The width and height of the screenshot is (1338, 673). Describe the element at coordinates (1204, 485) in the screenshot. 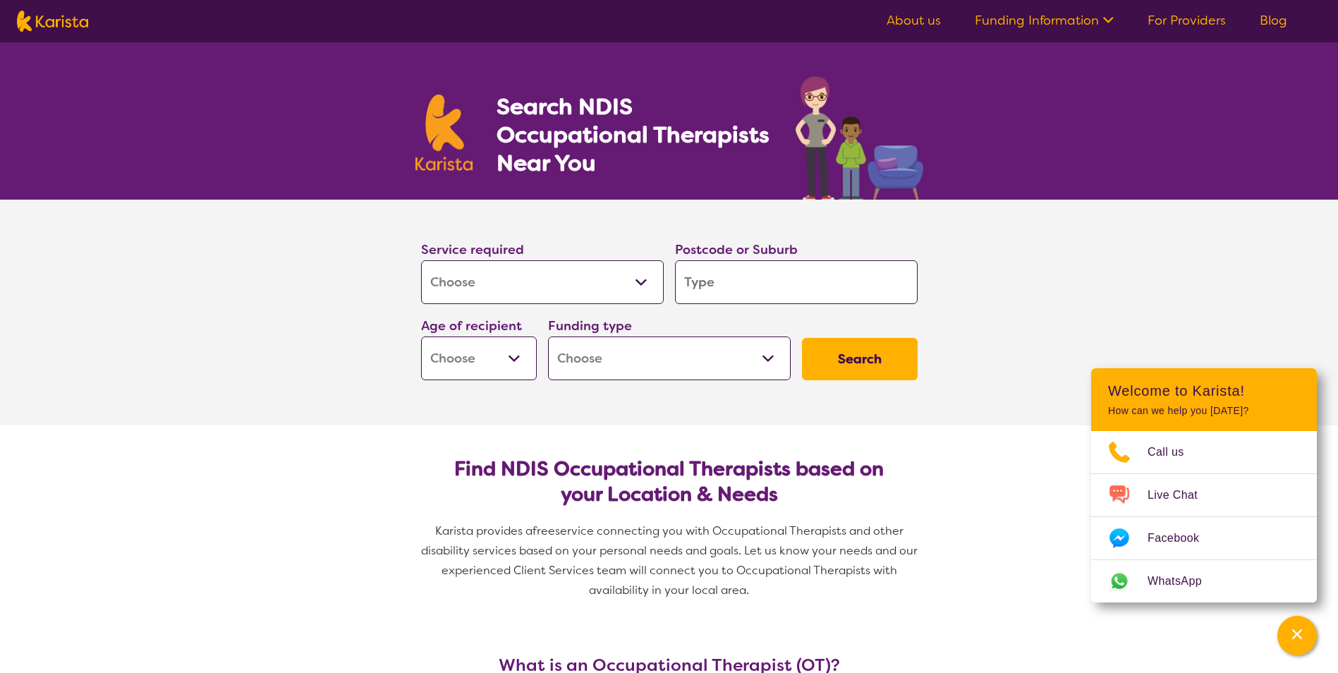

I see `div: Channel Menu` at that location.